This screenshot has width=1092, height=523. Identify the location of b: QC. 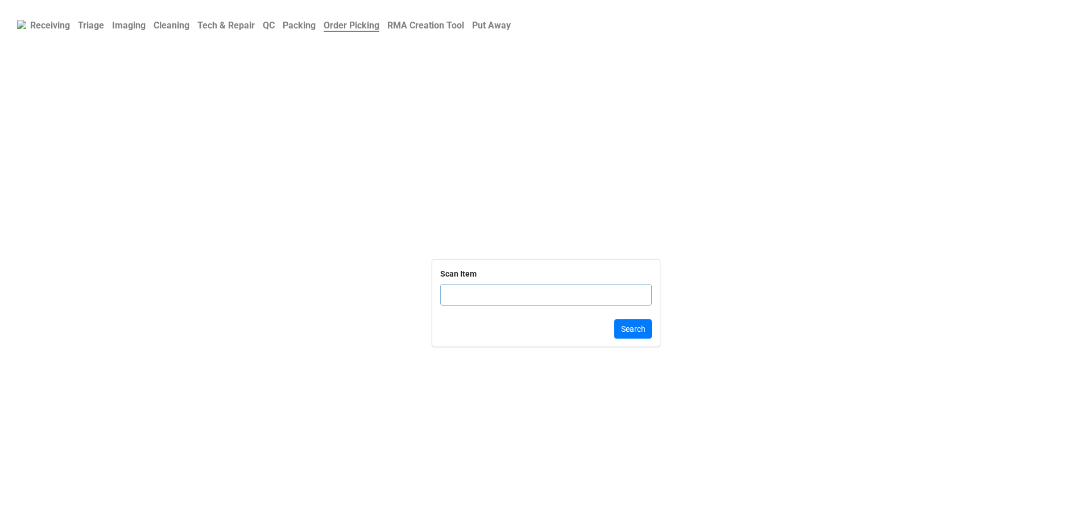
(269, 25).